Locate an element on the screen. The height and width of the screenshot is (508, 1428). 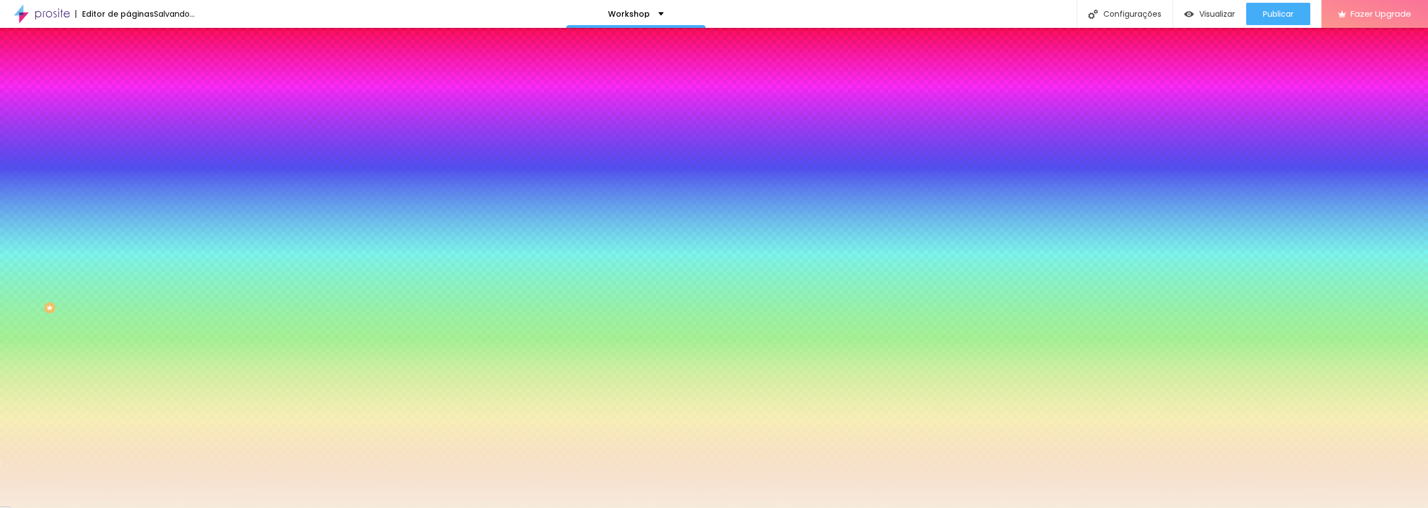
div: Editor de páginas is located at coordinates (114, 14).